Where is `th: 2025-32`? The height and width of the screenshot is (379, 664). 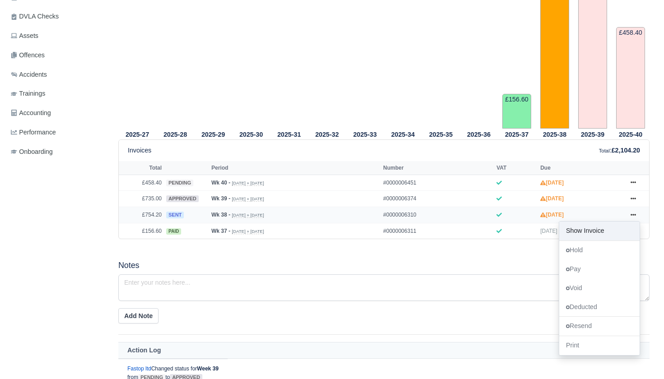
th: 2025-32 is located at coordinates (327, 135).